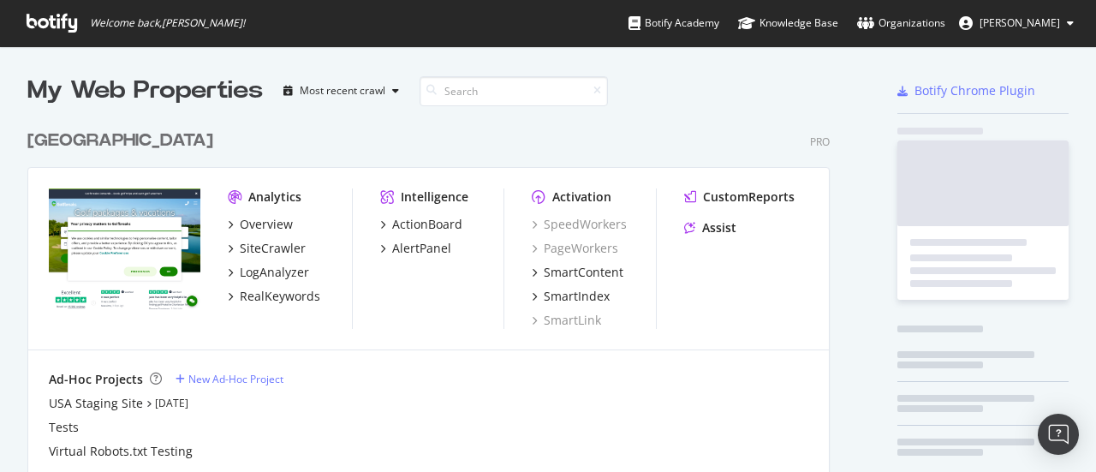 The image size is (1096, 472). I want to click on div: SpeedWorkers, so click(579, 224).